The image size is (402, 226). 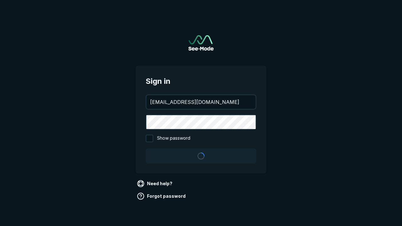 What do you see at coordinates (201, 43) in the screenshot?
I see `img: See-Mode Logo` at bounding box center [201, 43].